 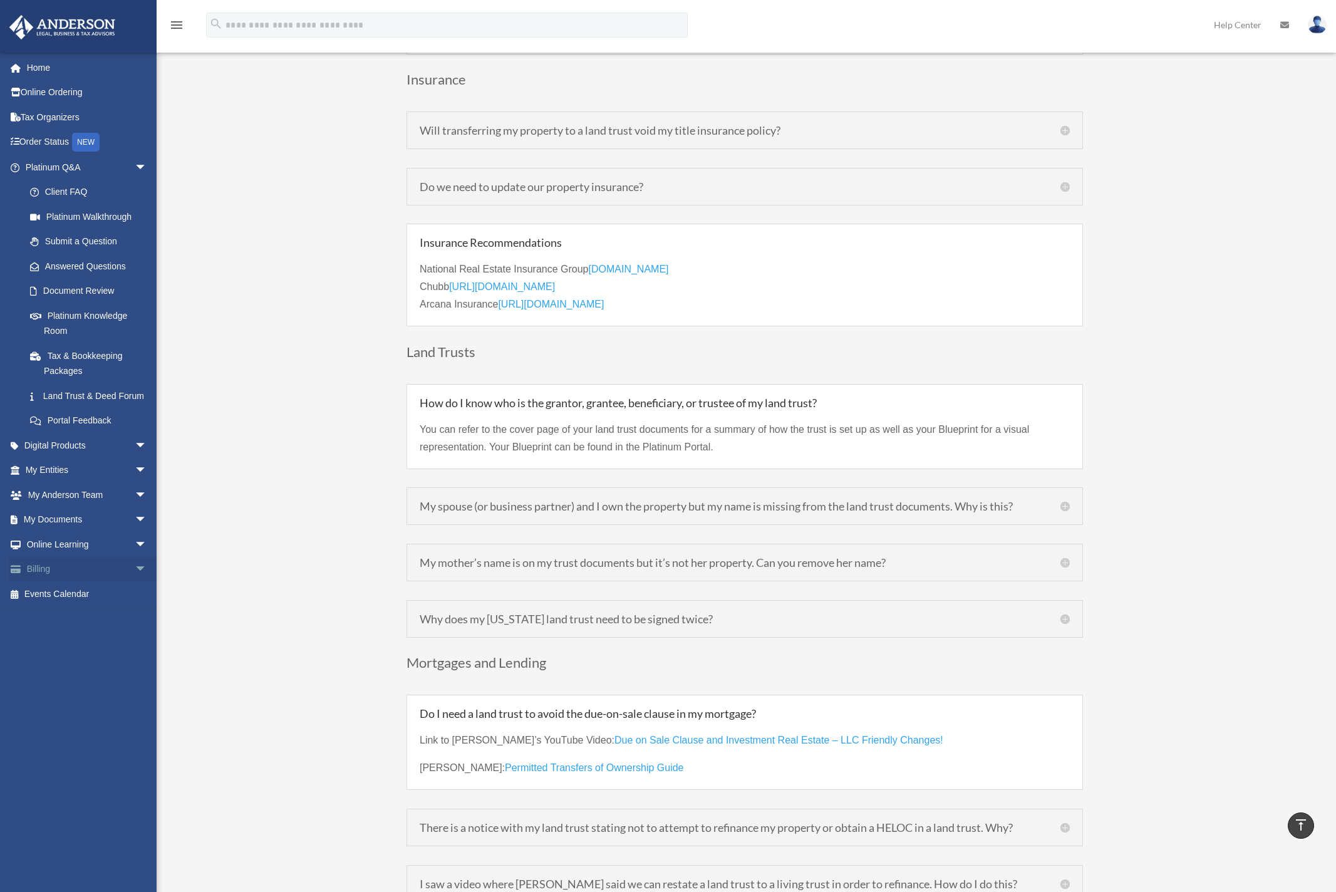 I want to click on a: Online Ordering, so click(x=87, y=93).